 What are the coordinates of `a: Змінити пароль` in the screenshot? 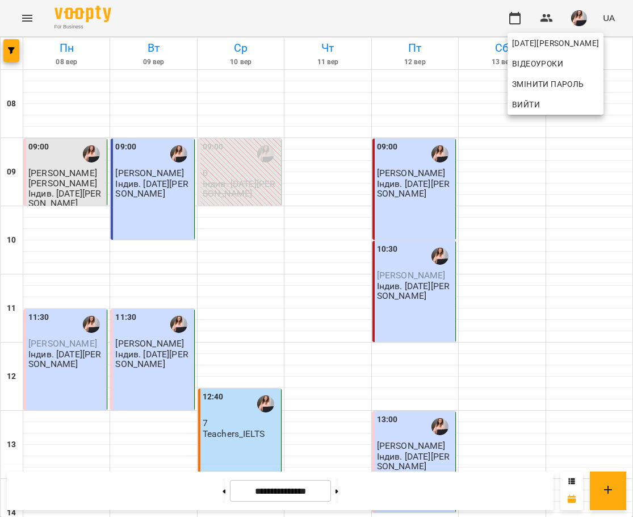 It's located at (555, 84).